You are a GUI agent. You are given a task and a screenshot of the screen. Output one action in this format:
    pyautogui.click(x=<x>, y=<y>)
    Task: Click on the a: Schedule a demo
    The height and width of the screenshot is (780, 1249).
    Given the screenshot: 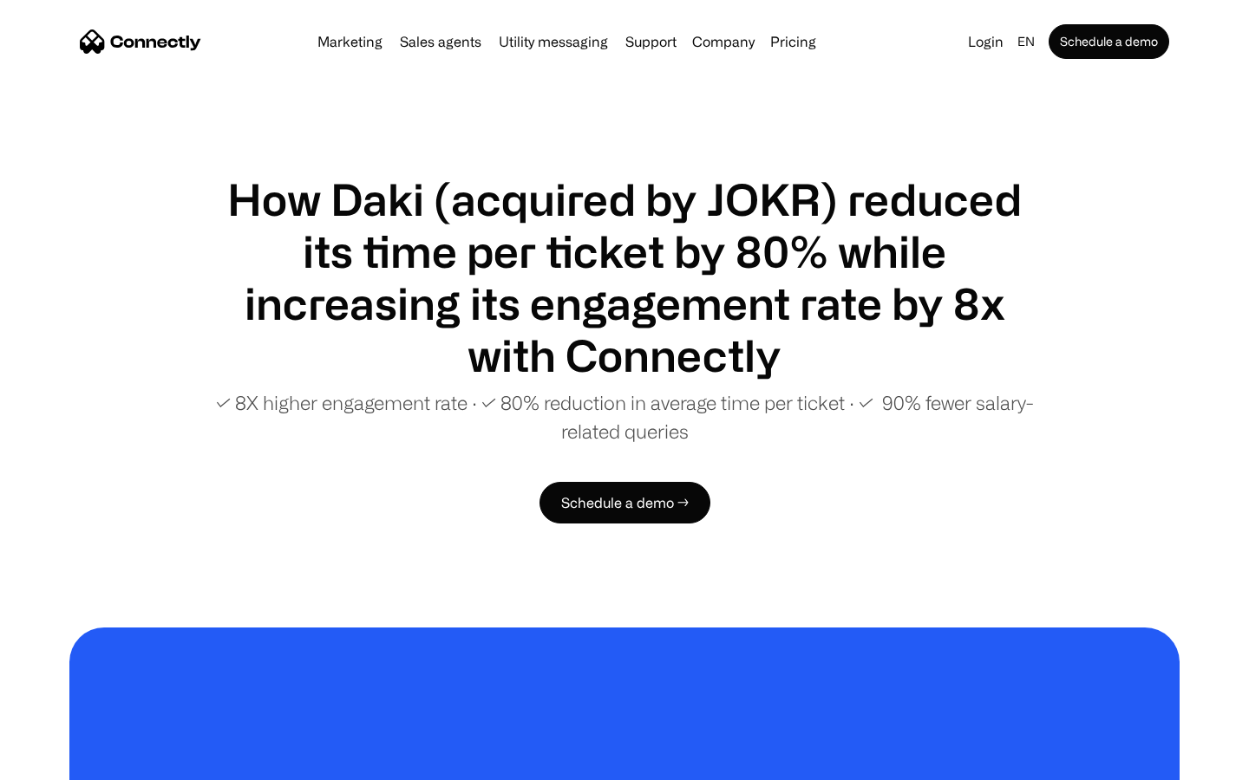 What is the action you would take?
    pyautogui.click(x=1108, y=42)
    